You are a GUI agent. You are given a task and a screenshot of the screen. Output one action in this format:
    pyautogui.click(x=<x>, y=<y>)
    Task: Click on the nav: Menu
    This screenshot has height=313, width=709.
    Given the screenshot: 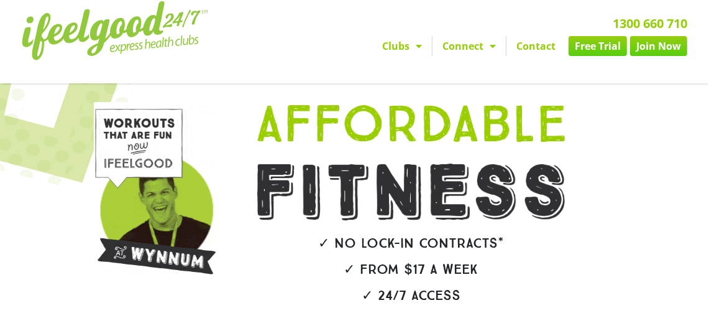 What is the action you would take?
    pyautogui.click(x=473, y=46)
    